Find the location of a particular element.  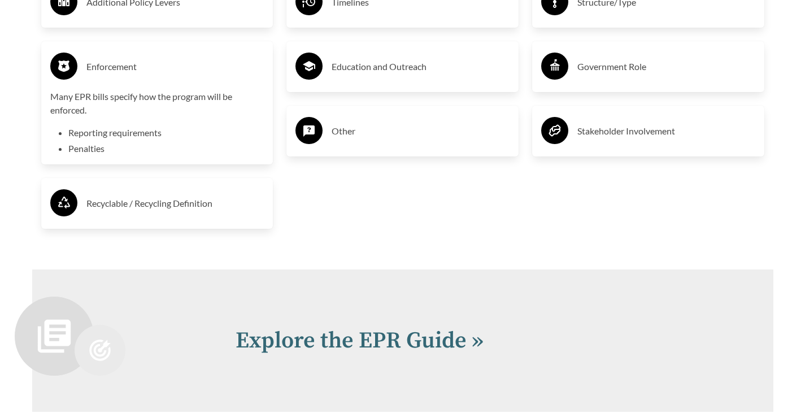

h3: Recyclable / Recycling Definition is located at coordinates (175, 203).